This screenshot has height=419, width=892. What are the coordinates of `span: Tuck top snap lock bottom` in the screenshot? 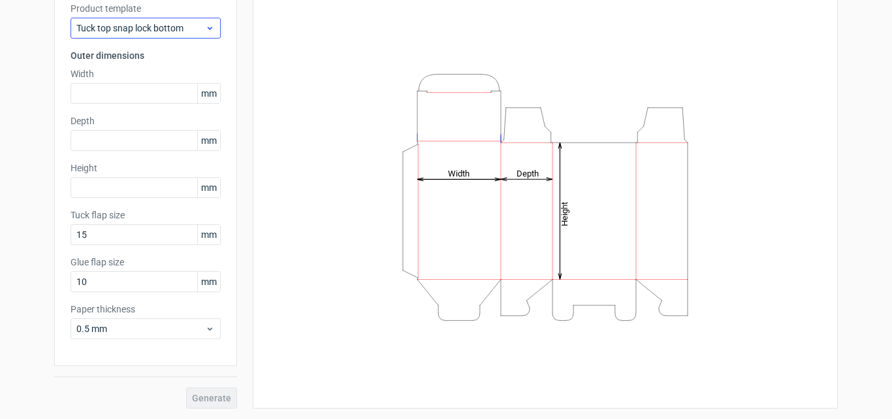 It's located at (140, 28).